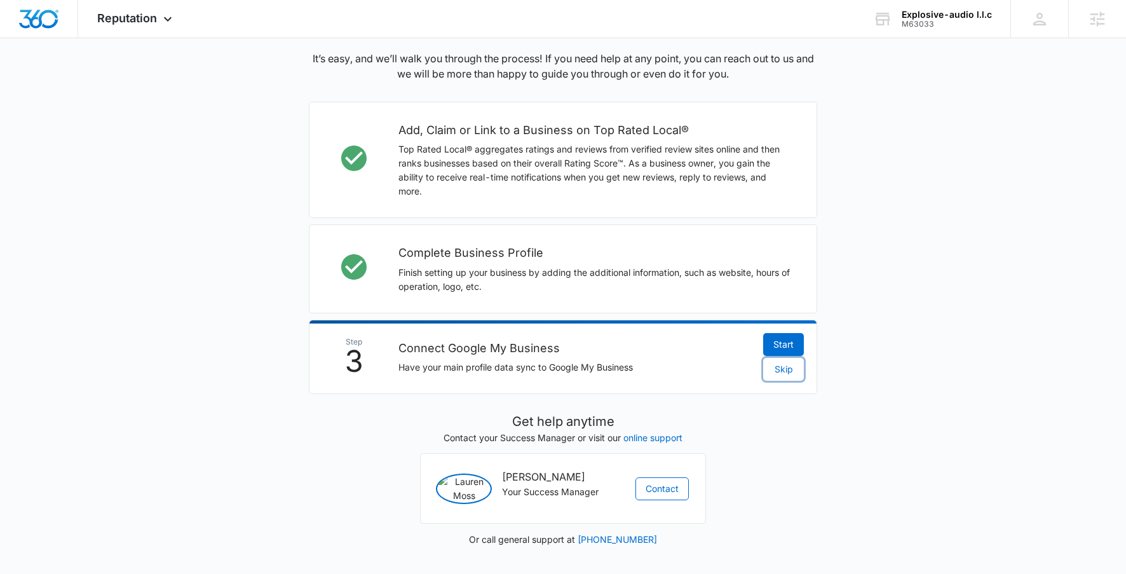 Image resolution: width=1126 pixels, height=574 pixels. What do you see at coordinates (563, 437) in the screenshot?
I see `p: Contact your Success Manager or visit our` at bounding box center [563, 437].